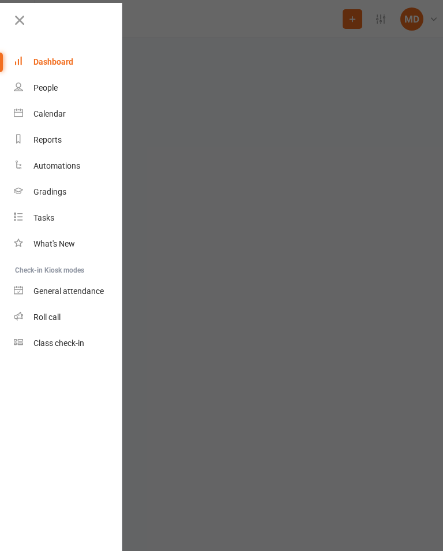 This screenshot has width=443, height=551. What do you see at coordinates (68, 244) in the screenshot?
I see `a: What's New` at bounding box center [68, 244].